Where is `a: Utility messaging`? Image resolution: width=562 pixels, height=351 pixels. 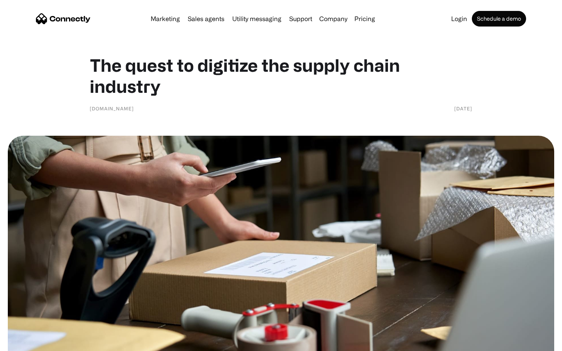 a: Utility messaging is located at coordinates (257, 19).